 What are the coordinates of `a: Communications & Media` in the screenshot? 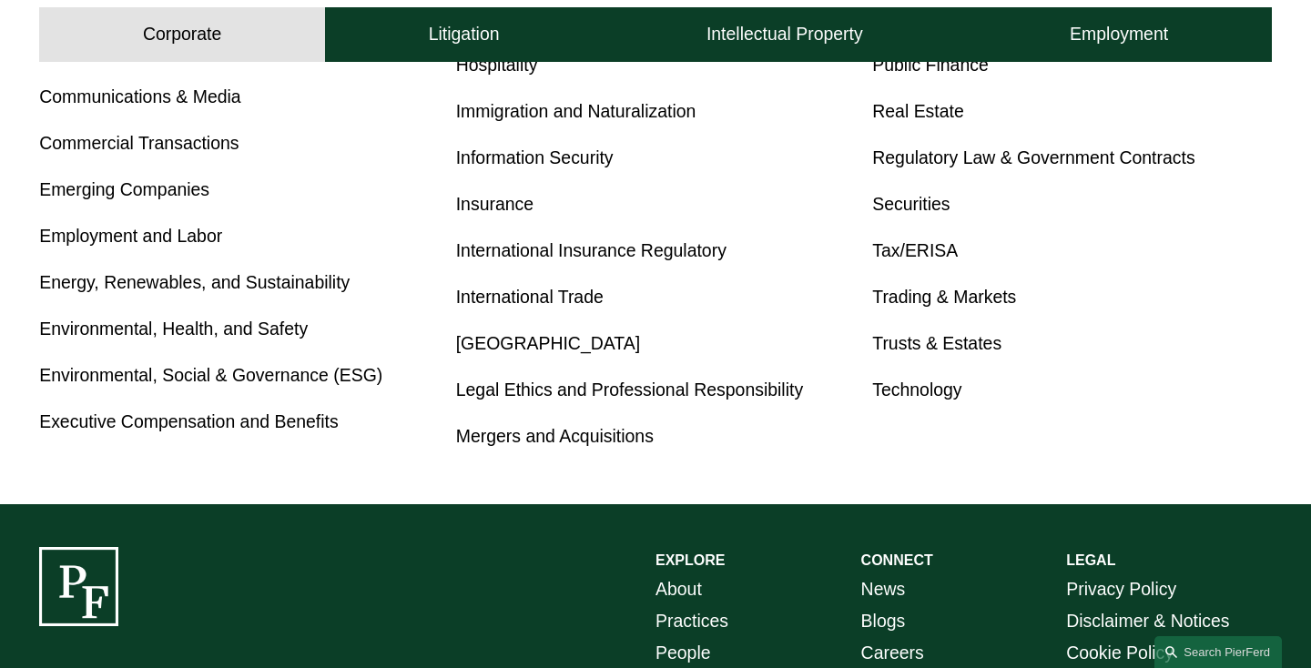 It's located at (139, 97).